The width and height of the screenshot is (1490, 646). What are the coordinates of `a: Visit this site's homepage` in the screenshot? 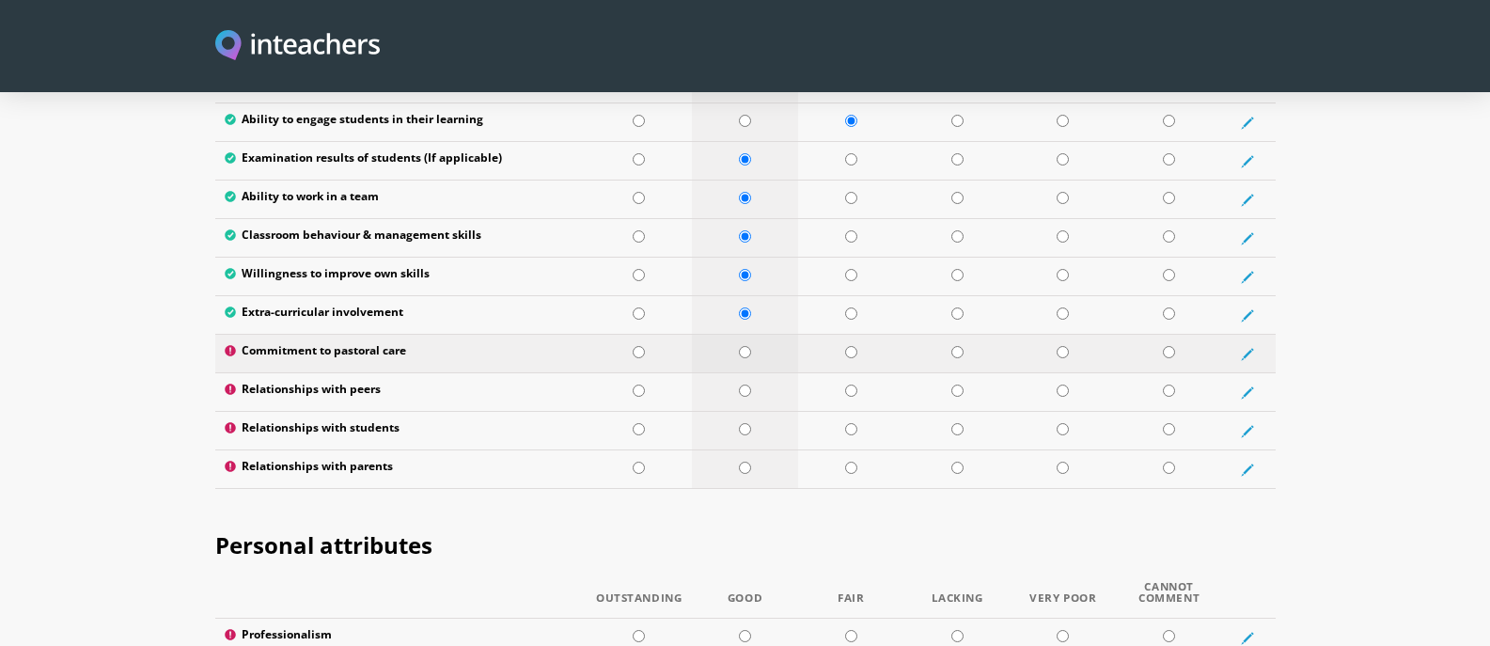 It's located at (298, 46).